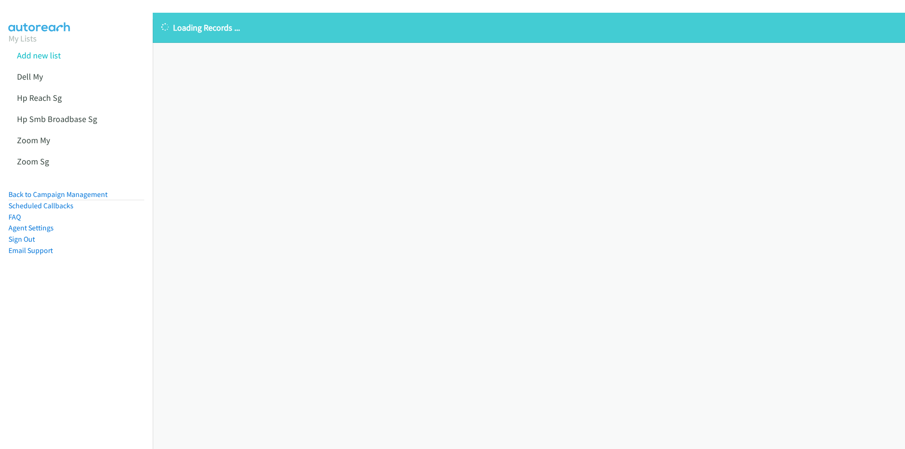 The height and width of the screenshot is (449, 905). What do you see at coordinates (23, 38) in the screenshot?
I see `a: My Lists` at bounding box center [23, 38].